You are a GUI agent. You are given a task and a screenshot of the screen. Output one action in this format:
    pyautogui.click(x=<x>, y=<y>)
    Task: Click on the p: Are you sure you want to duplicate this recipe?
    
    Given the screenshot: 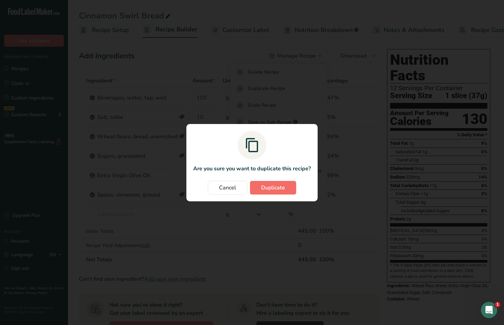 What is the action you would take?
    pyautogui.click(x=252, y=168)
    